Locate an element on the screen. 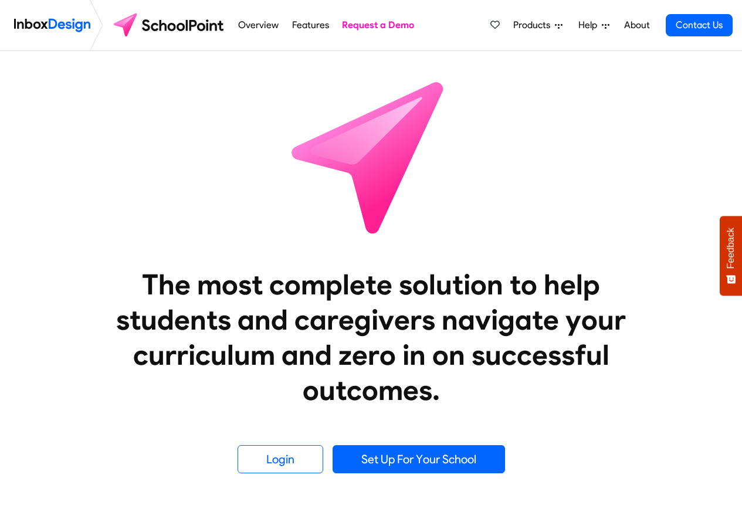  img: icon_schoolpoint.svg is located at coordinates (371, 157).